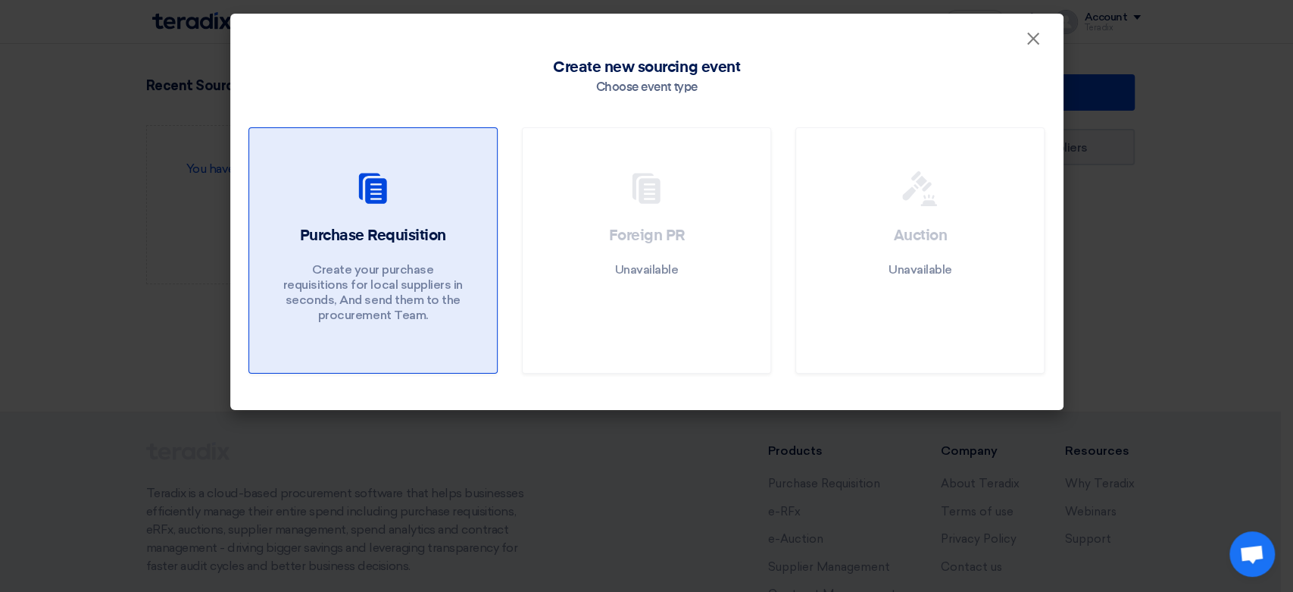 The height and width of the screenshot is (592, 1293). What do you see at coordinates (373, 292) in the screenshot?
I see `p: Create your purchase requisitions for local suppliers in seconds, And send them to the procuremen...` at bounding box center [373, 292].